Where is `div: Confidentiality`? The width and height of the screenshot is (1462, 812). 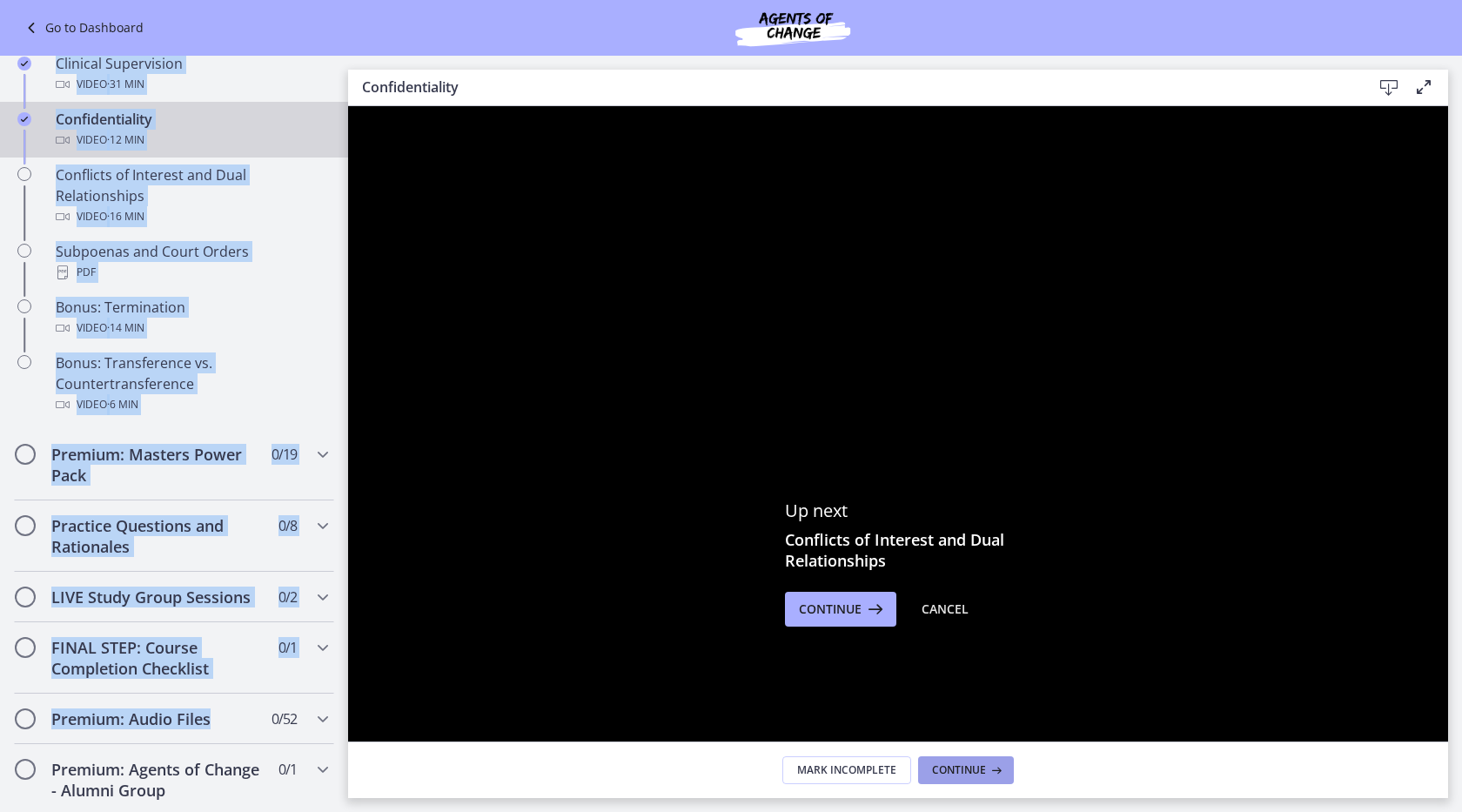 div: Confidentiality is located at coordinates (192, 129).